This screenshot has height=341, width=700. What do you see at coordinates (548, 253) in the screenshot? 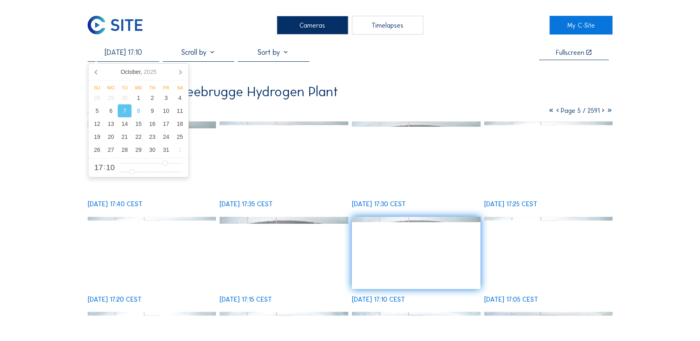
I see `img: image_53658809` at bounding box center [548, 253].